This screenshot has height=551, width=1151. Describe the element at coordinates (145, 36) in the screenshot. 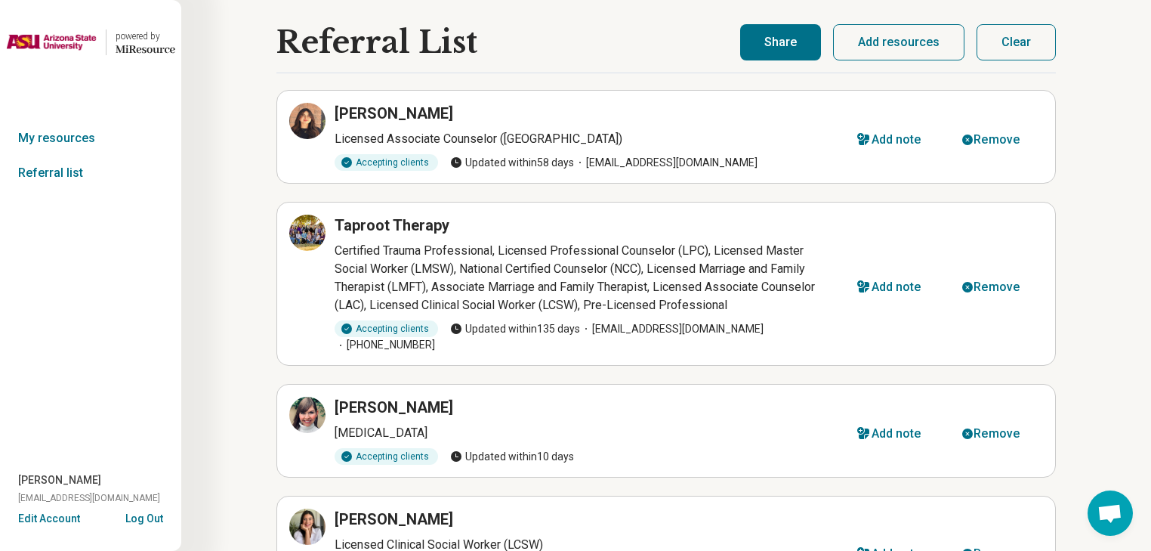

I see `div: powered by` at that location.